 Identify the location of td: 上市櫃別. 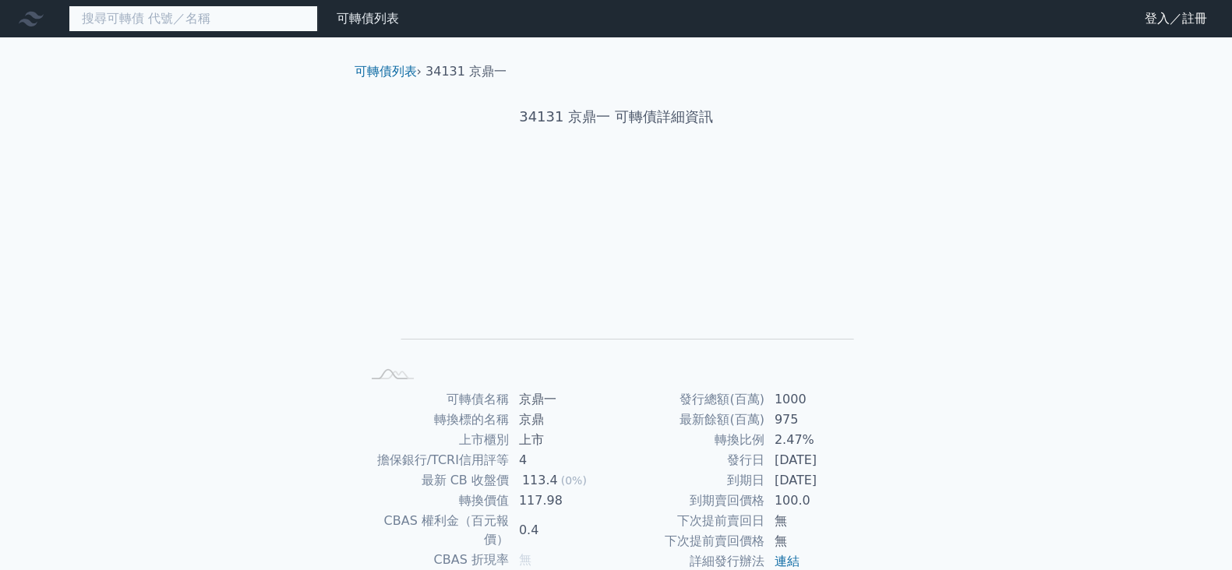
(435, 440).